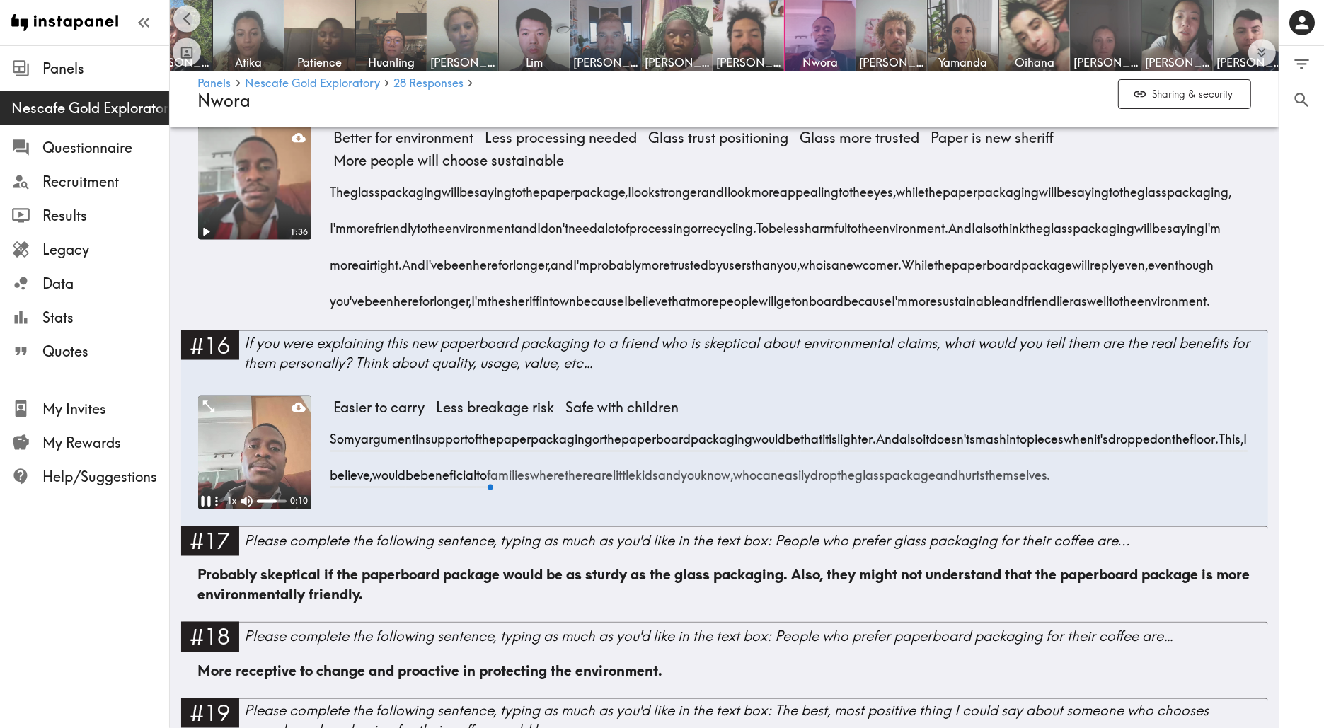  Describe the element at coordinates (255, 453) in the screenshot. I see `figure: ExpandPause1xMute0:10` at that location.